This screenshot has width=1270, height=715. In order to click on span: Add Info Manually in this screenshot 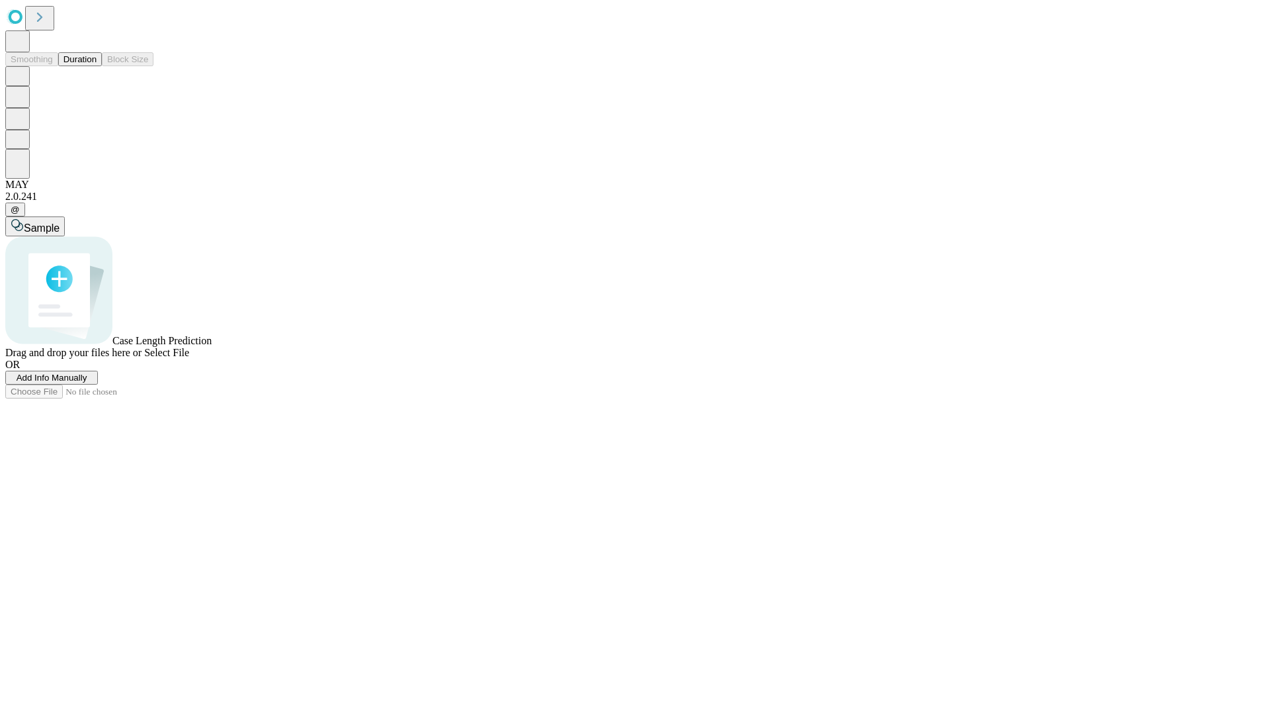, I will do `click(52, 377)`.